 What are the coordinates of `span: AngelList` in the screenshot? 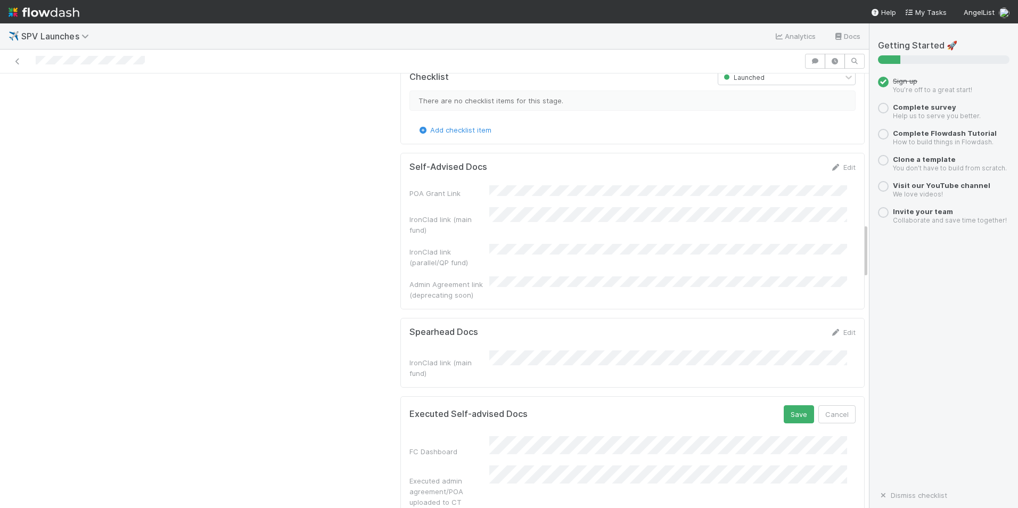 It's located at (979, 12).